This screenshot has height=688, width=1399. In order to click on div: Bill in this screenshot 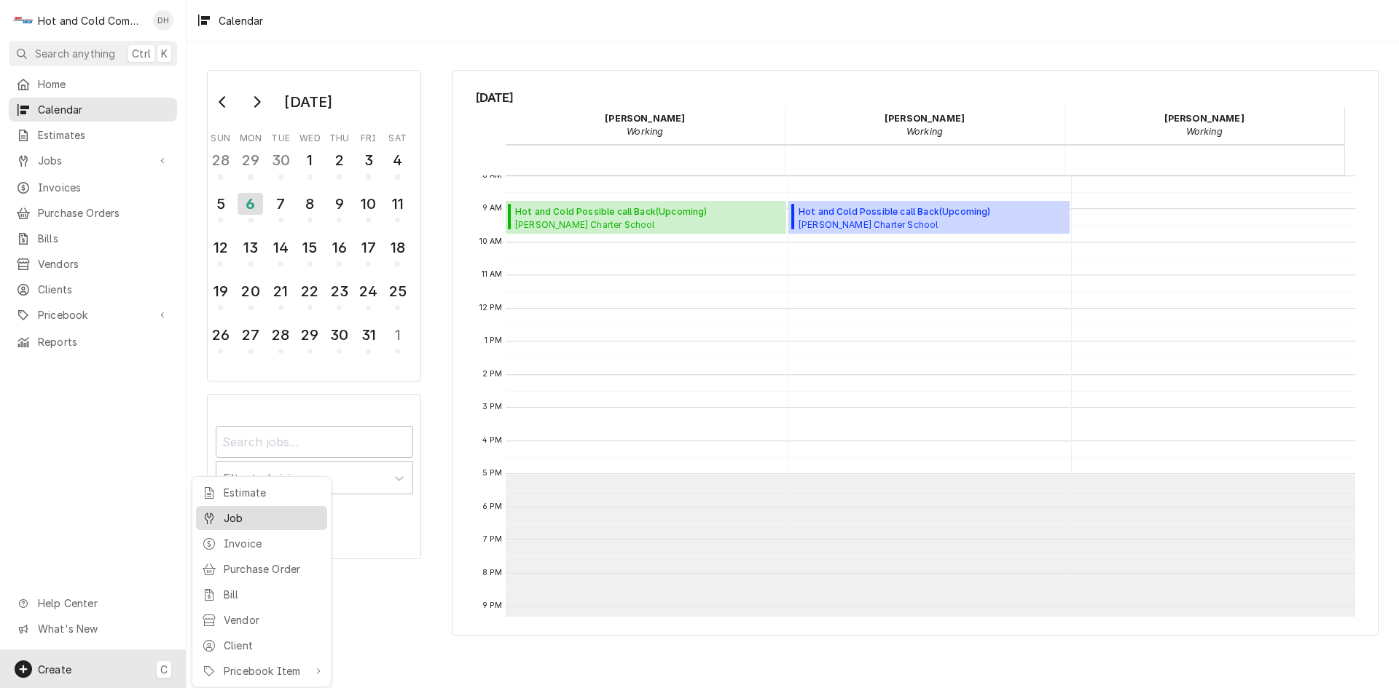, I will do `click(272, 594)`.